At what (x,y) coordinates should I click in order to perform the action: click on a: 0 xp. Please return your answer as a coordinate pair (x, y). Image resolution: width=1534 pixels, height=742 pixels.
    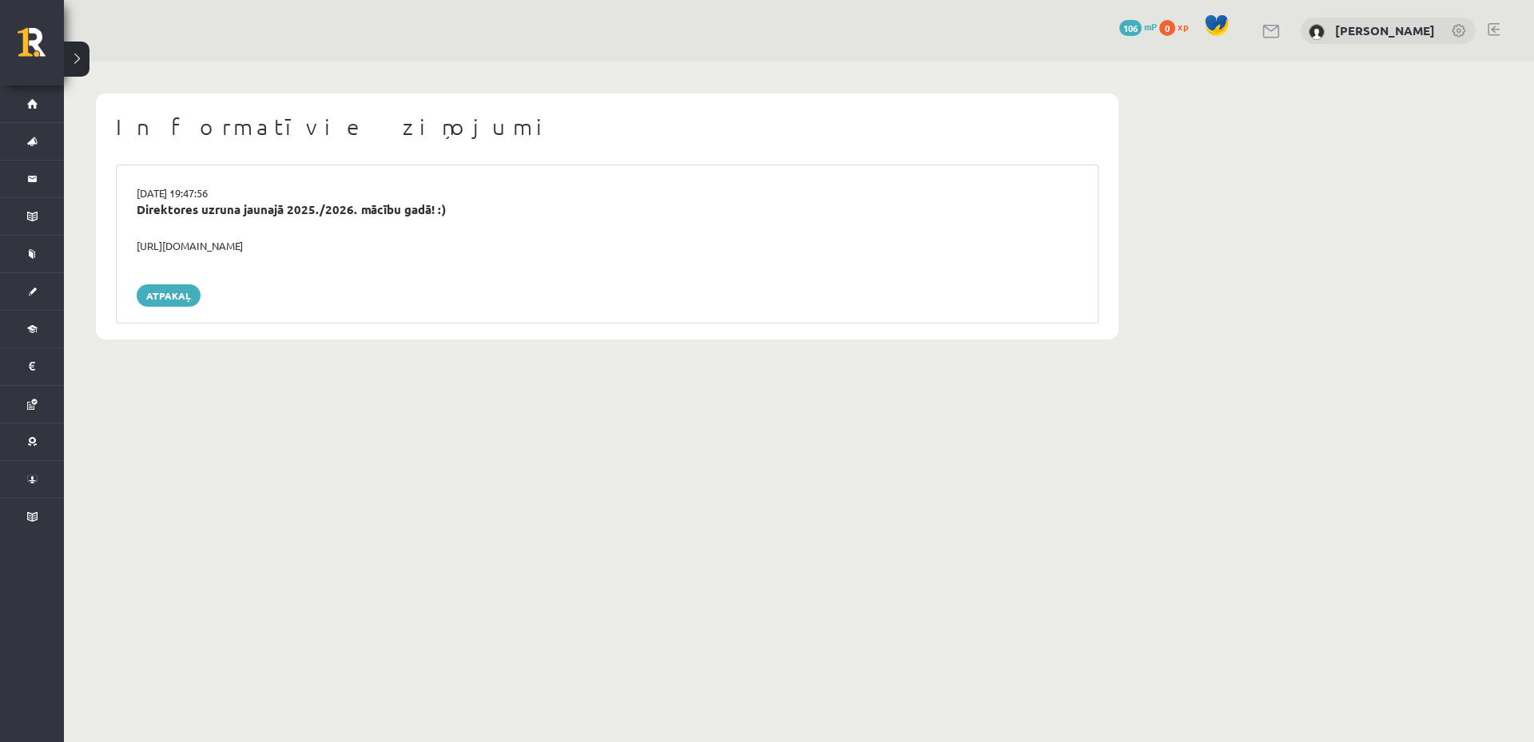
    Looking at the image, I should click on (1178, 26).